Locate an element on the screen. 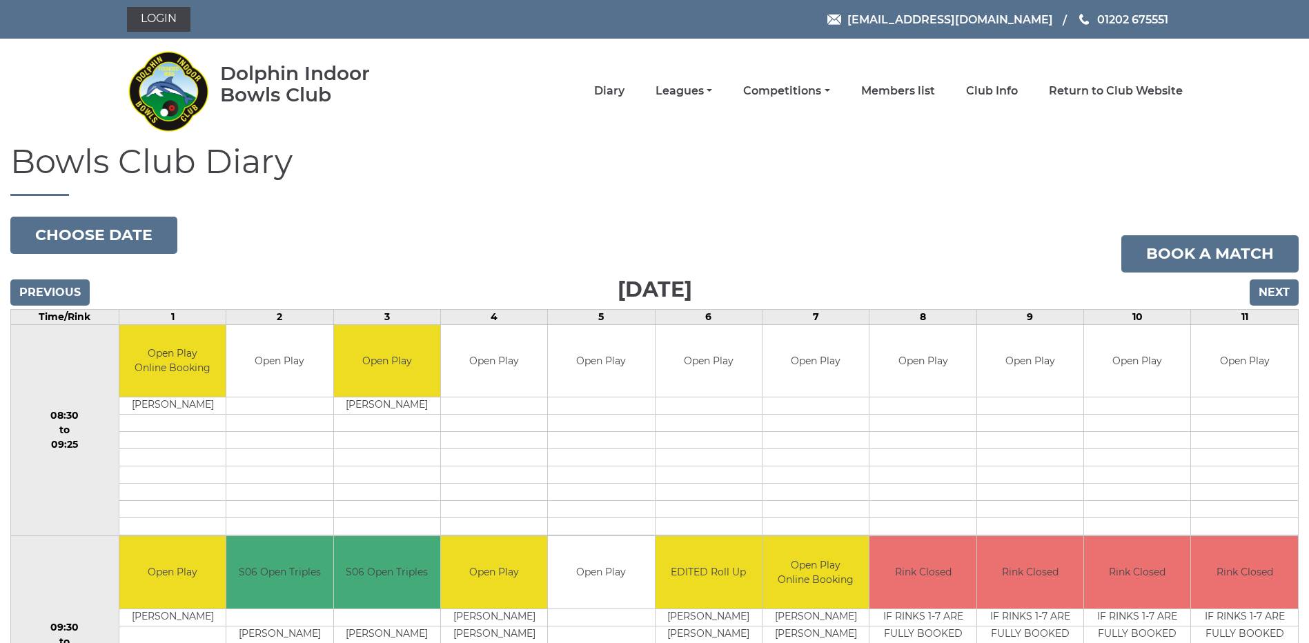  button: Choose date is located at coordinates (94, 235).